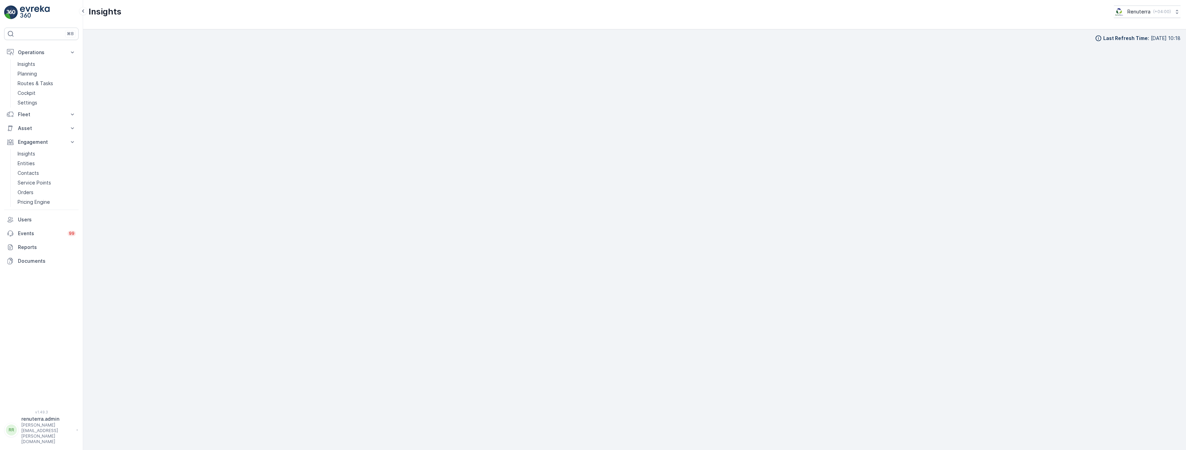  I want to click on button: Engagement, so click(41, 142).